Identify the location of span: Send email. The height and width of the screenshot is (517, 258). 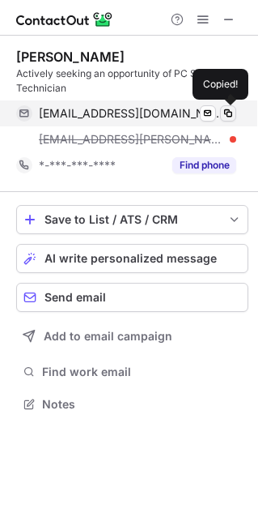
(75, 297).